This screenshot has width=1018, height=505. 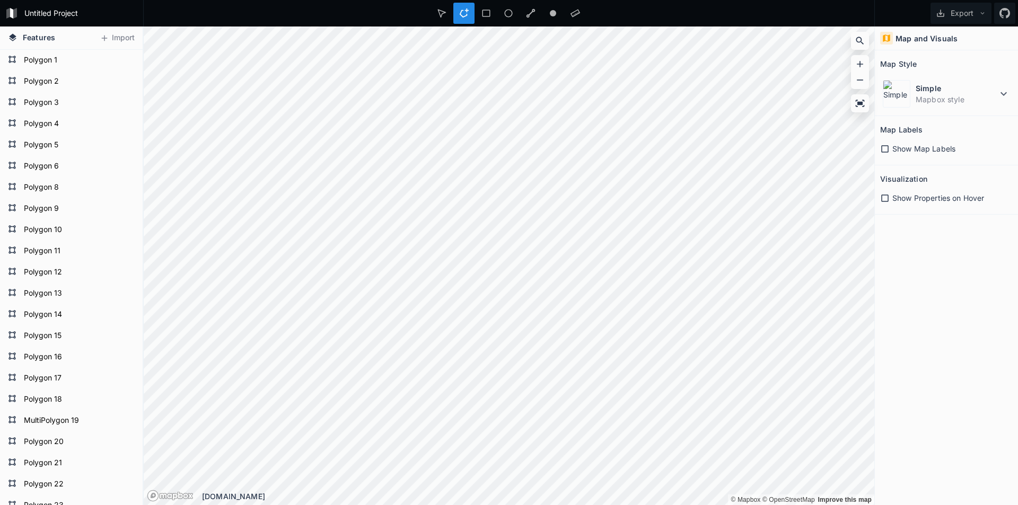 What do you see at coordinates (39, 37) in the screenshot?
I see `span: Features` at bounding box center [39, 37].